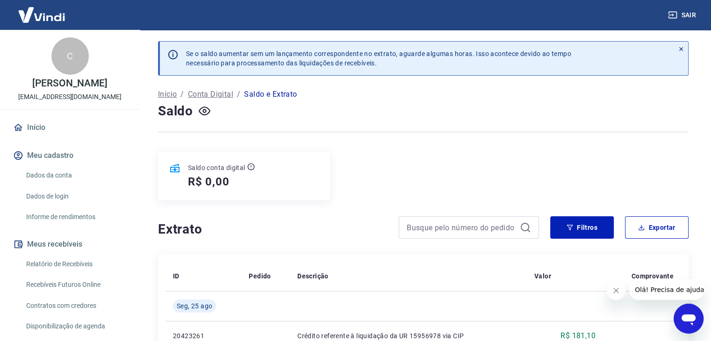  Describe the element at coordinates (408, 336) in the screenshot. I see `p: Crédito referente à liquidação da UR 15956978 via CIP` at that location.